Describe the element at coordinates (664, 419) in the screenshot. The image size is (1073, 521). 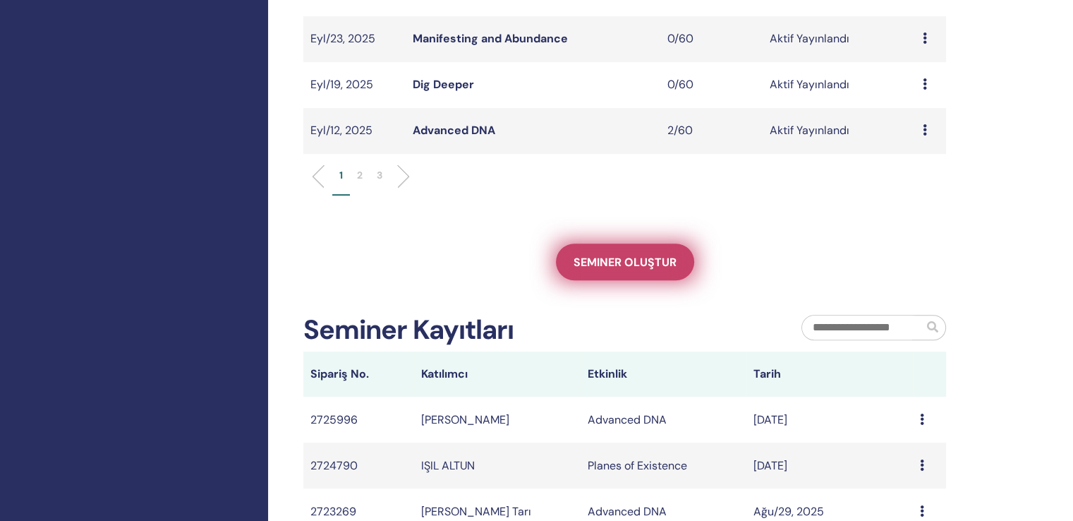
I see `td: Advanced DNA` at that location.